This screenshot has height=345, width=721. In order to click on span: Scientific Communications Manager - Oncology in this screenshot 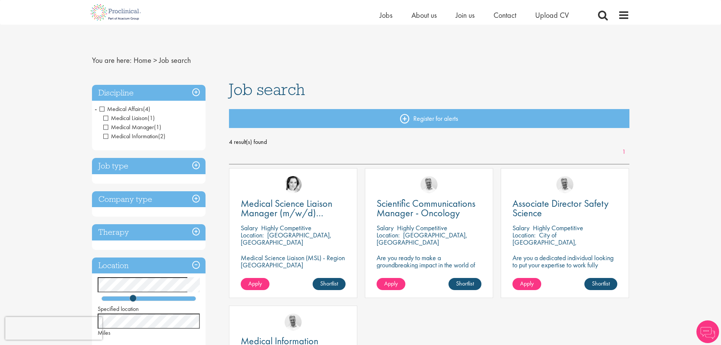, I will do `click(426, 208)`.